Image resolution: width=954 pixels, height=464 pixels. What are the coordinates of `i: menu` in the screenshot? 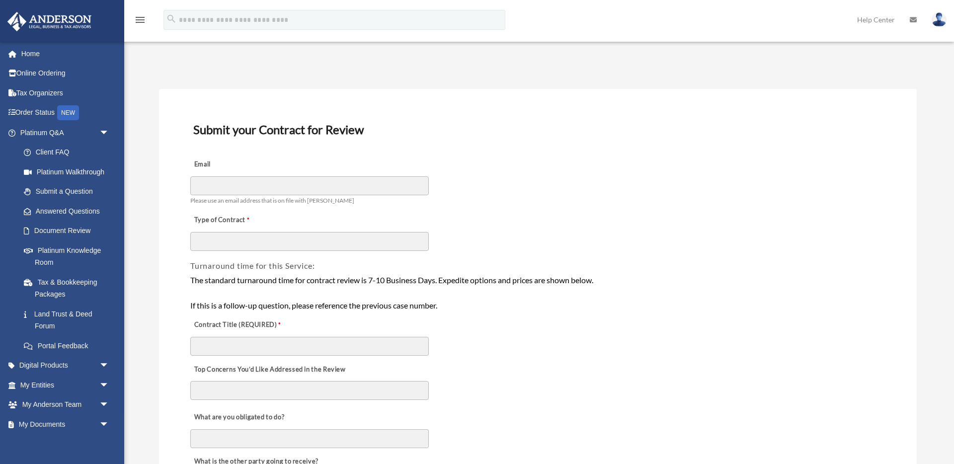 It's located at (140, 20).